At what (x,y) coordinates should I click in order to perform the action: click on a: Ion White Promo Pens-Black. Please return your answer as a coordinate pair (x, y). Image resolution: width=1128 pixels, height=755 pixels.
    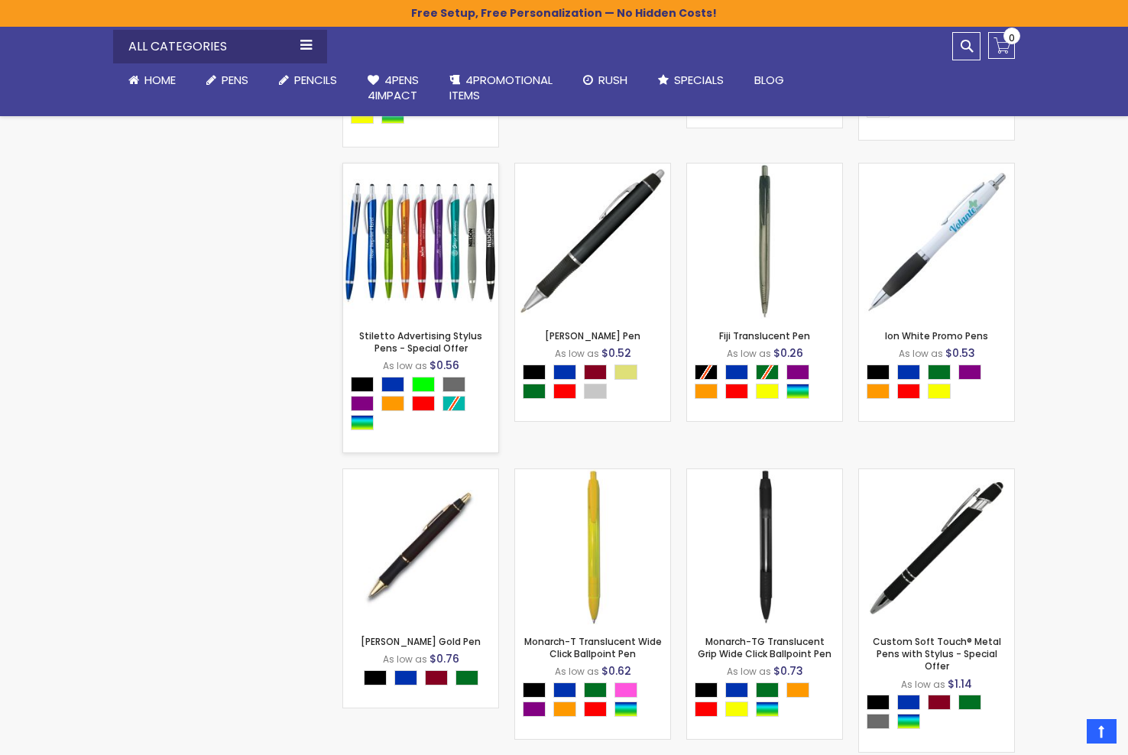
    Looking at the image, I should click on (936, 169).